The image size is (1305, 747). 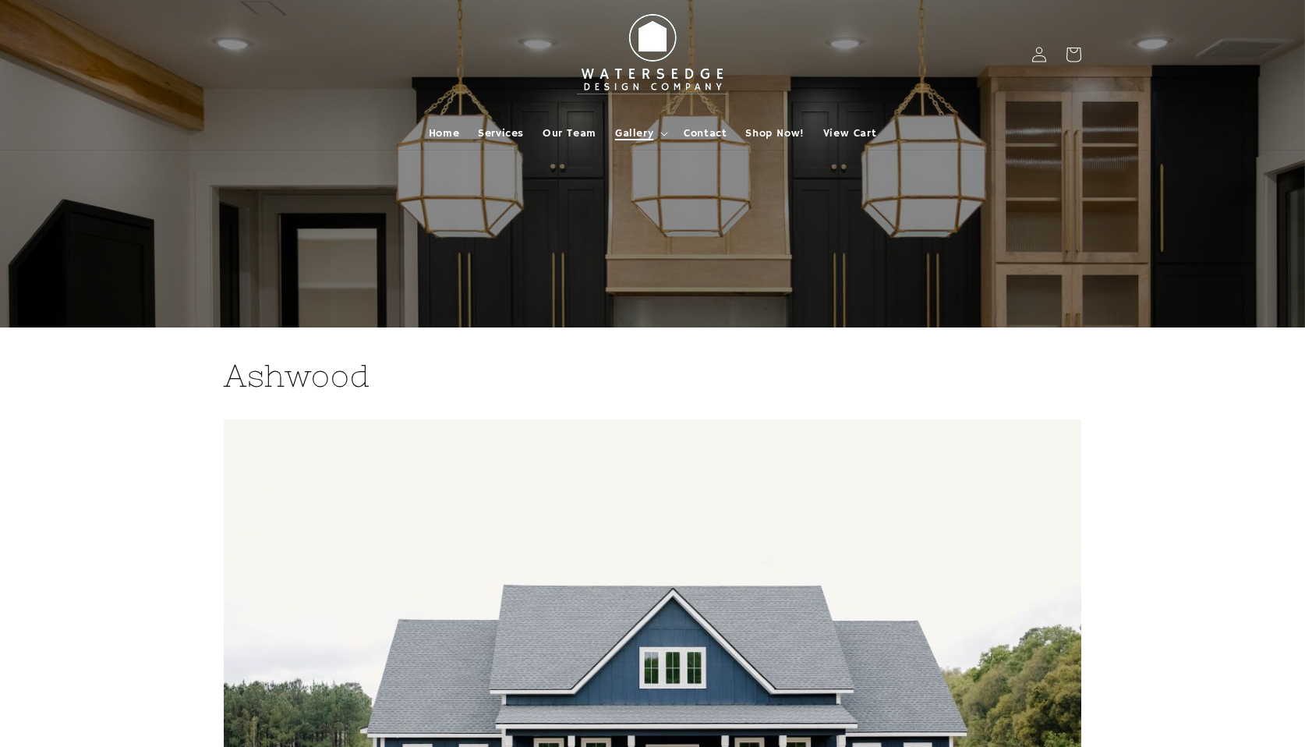 What do you see at coordinates (705, 133) in the screenshot?
I see `a: Contact` at bounding box center [705, 133].